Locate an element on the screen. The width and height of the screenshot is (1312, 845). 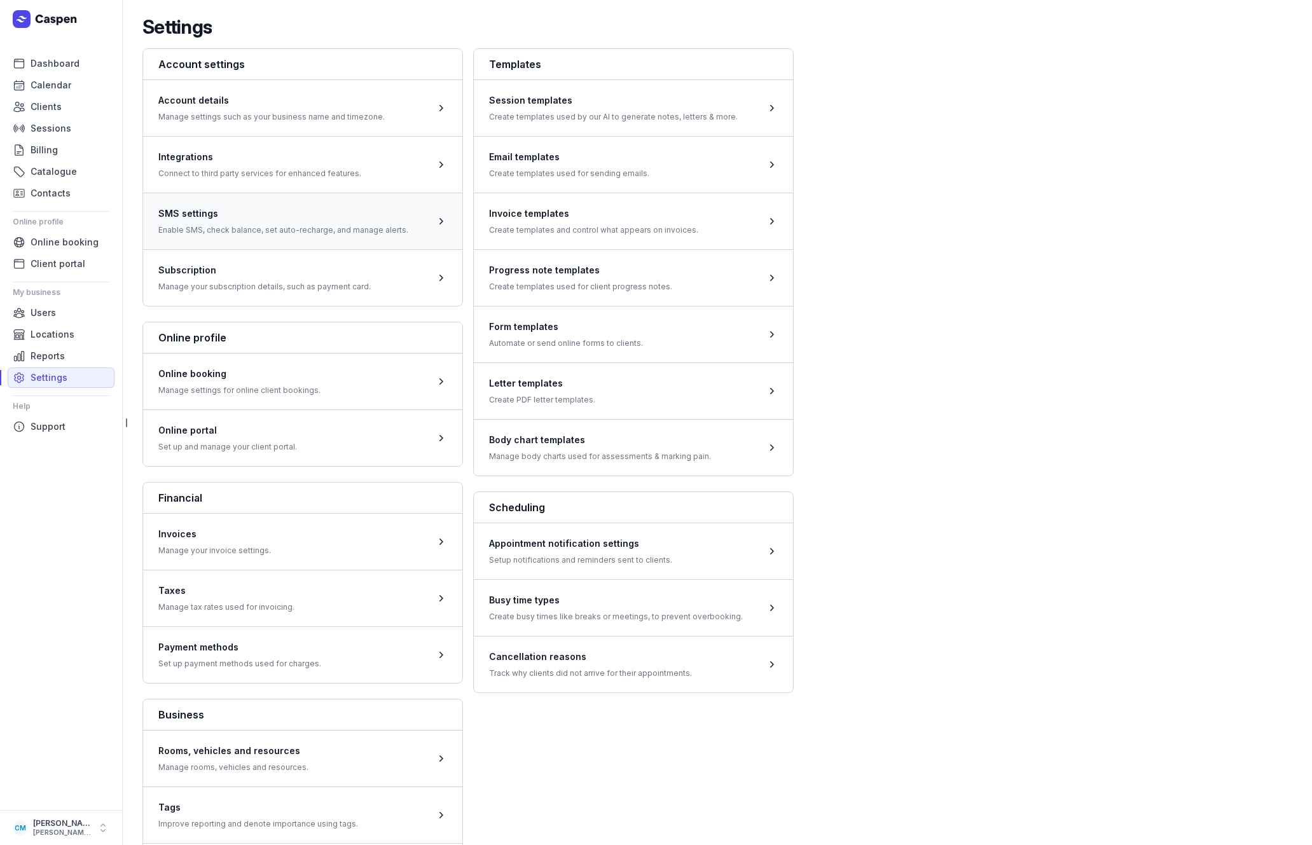
p: Appointment notification settings is located at coordinates (581, 544).